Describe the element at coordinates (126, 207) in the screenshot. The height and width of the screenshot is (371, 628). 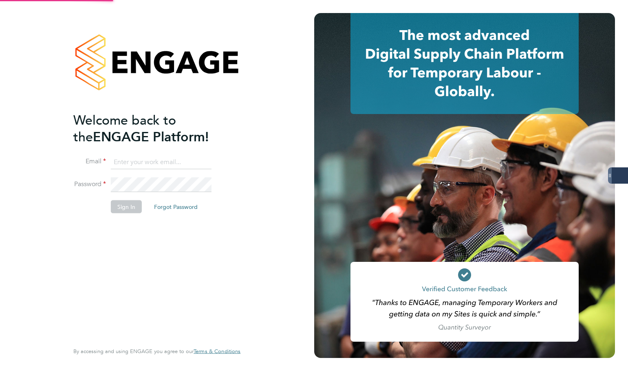
I see `button: Sign In` at that location.